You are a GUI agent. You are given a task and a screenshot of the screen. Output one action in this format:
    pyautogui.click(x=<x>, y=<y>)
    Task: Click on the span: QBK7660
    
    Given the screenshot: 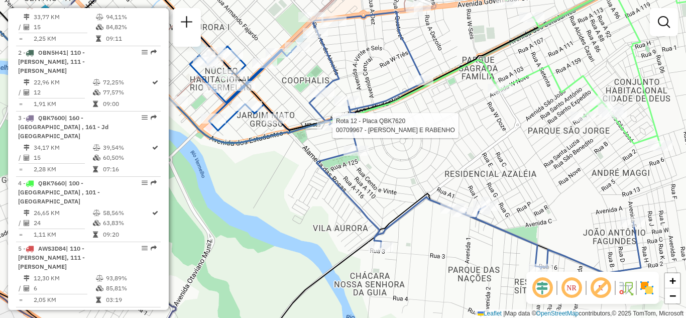 What is the action you would take?
    pyautogui.click(x=51, y=183)
    